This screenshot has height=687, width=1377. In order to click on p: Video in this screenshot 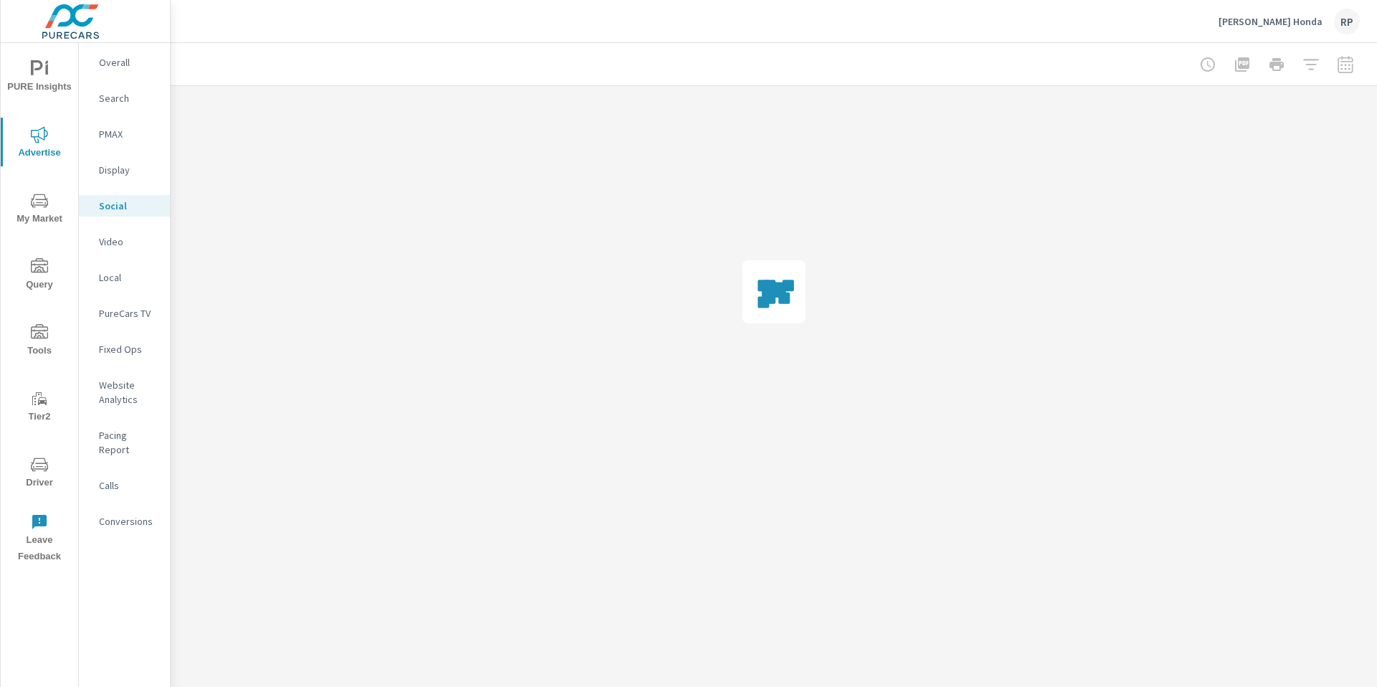, I will do `click(128, 242)`.